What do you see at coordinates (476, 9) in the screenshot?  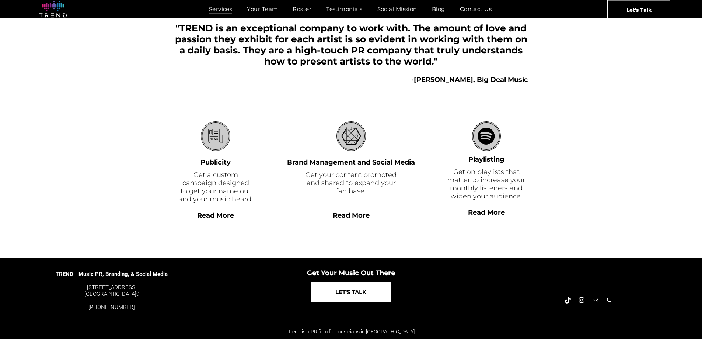 I see `a: Contact Us` at bounding box center [476, 9].